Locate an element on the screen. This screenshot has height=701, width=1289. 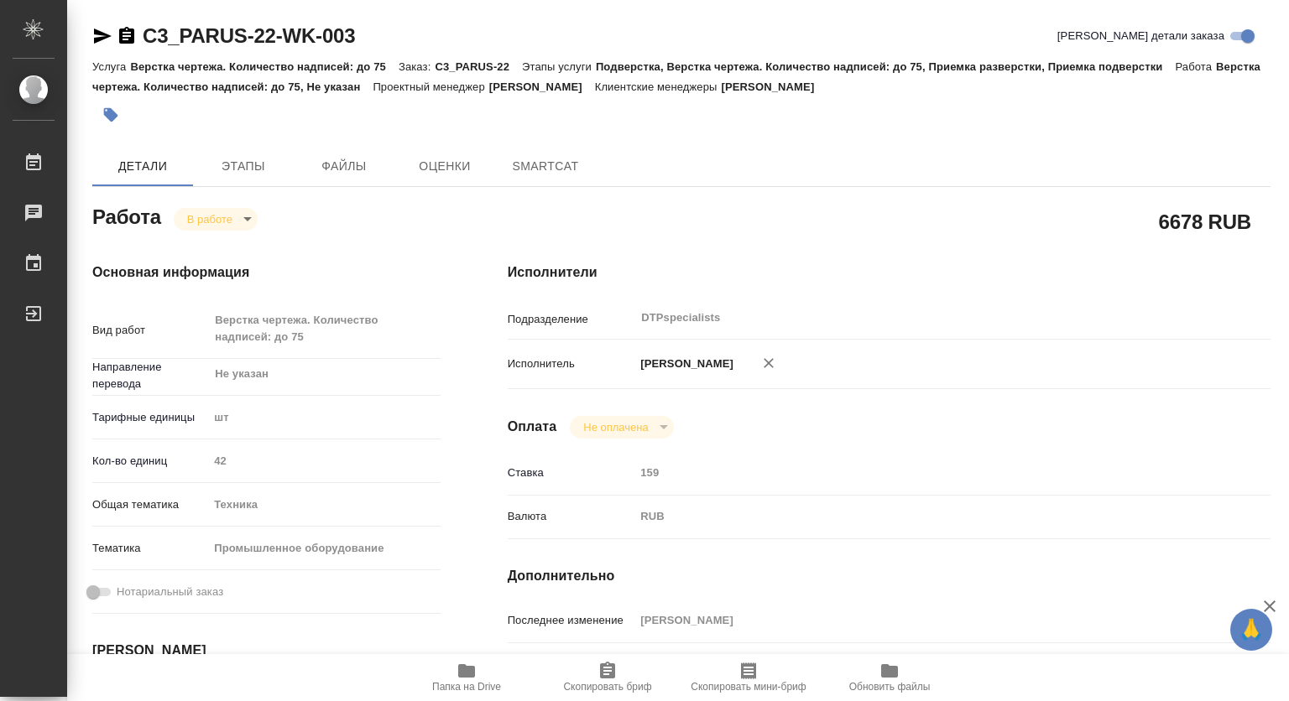
button: Скопировать ссылку для ЯМессенджера is located at coordinates (102, 36).